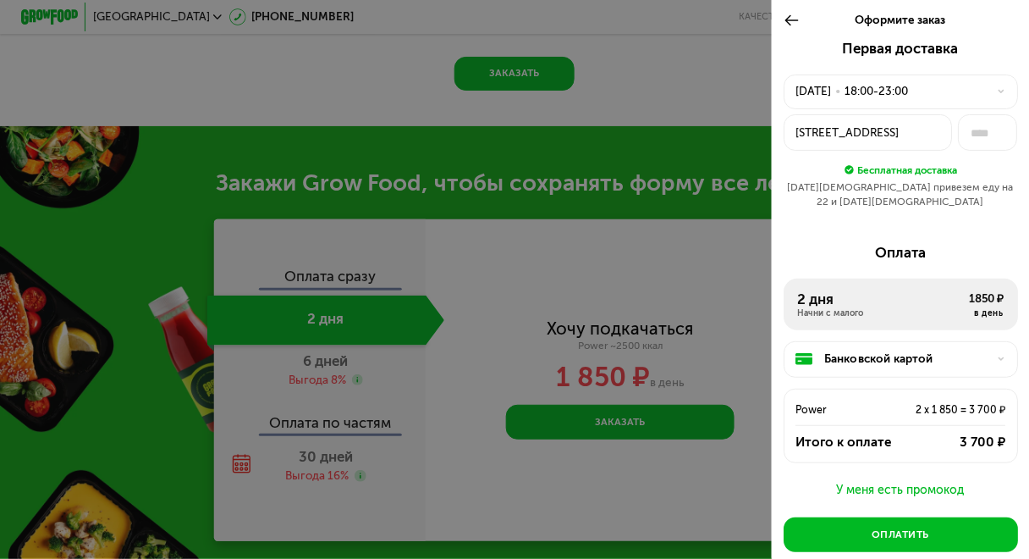 The height and width of the screenshot is (559, 1029). What do you see at coordinates (942, 410) in the screenshot?
I see `div: 2 x 1 850 = 3 700 ₽` at bounding box center [942, 410].